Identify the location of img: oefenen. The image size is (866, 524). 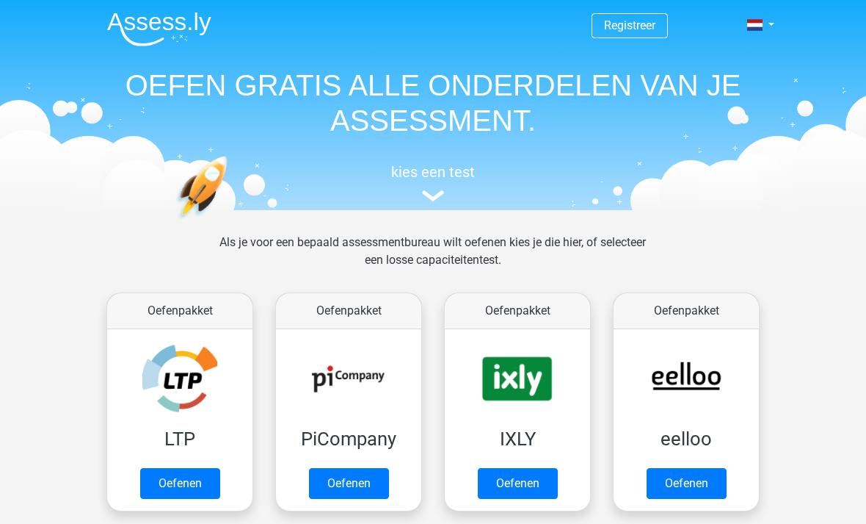
(230, 222).